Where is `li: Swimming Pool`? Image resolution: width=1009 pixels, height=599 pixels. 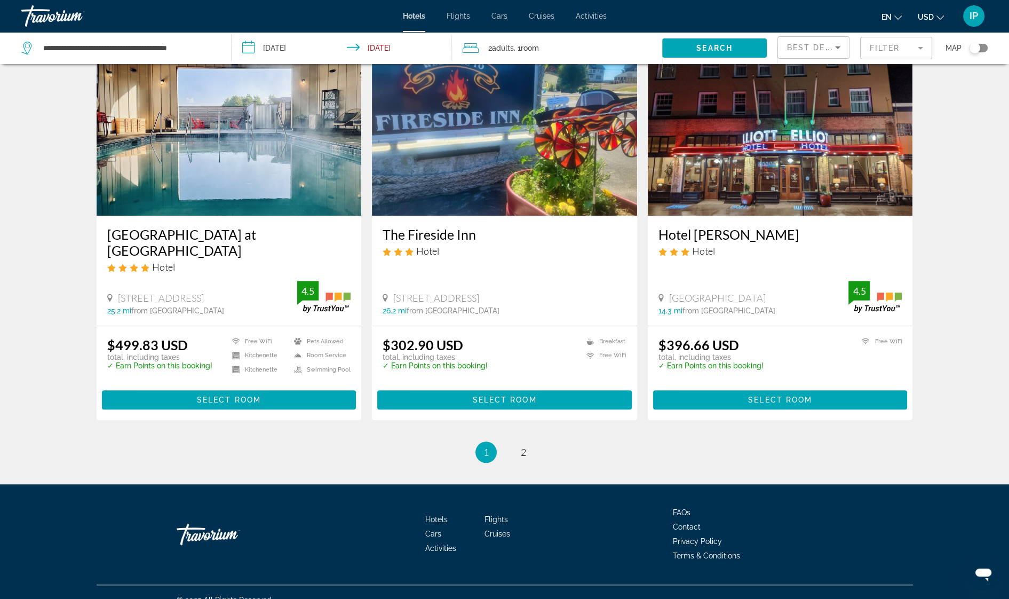
li: Swimming Pool is located at coordinates (320, 369).